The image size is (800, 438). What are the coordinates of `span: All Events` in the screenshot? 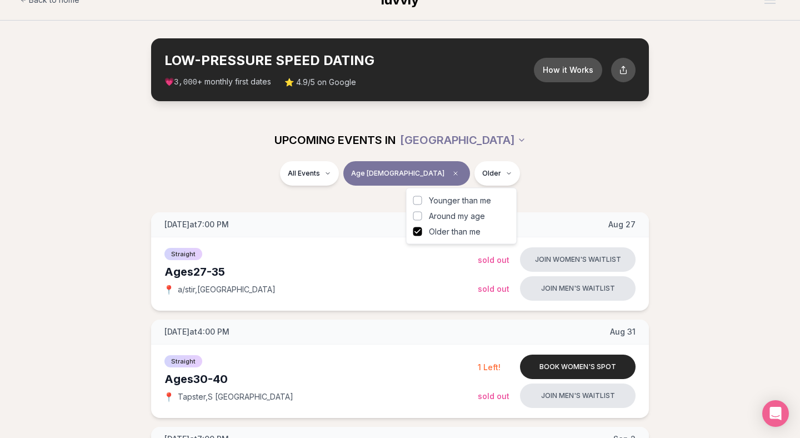 It's located at (304, 173).